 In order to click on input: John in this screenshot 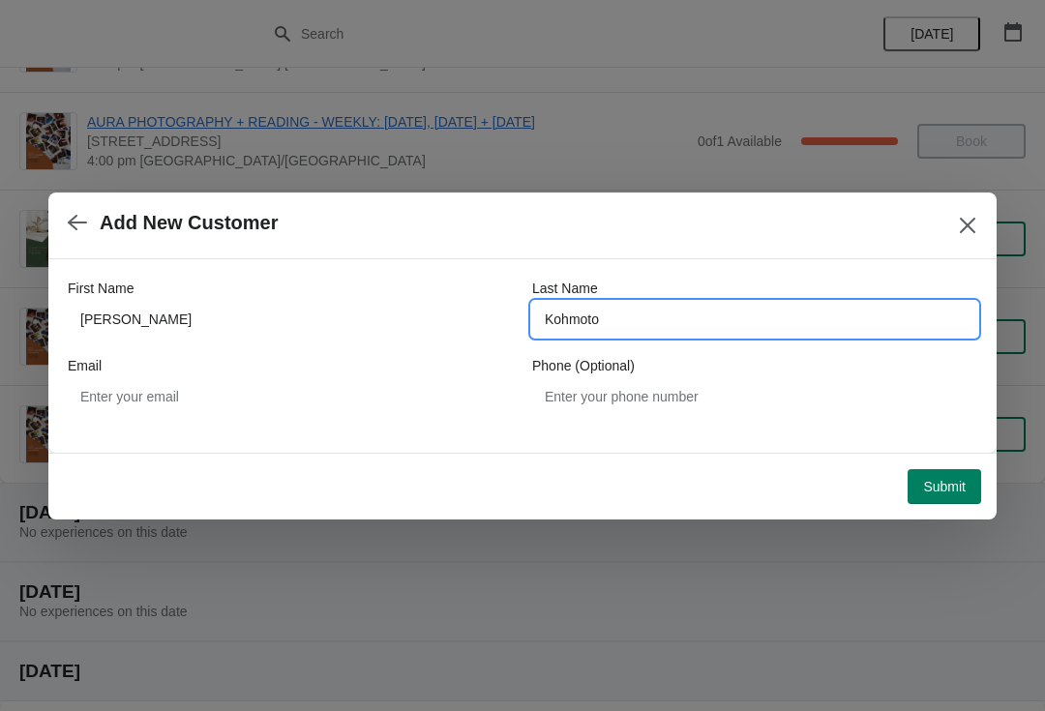, I will do `click(290, 319)`.